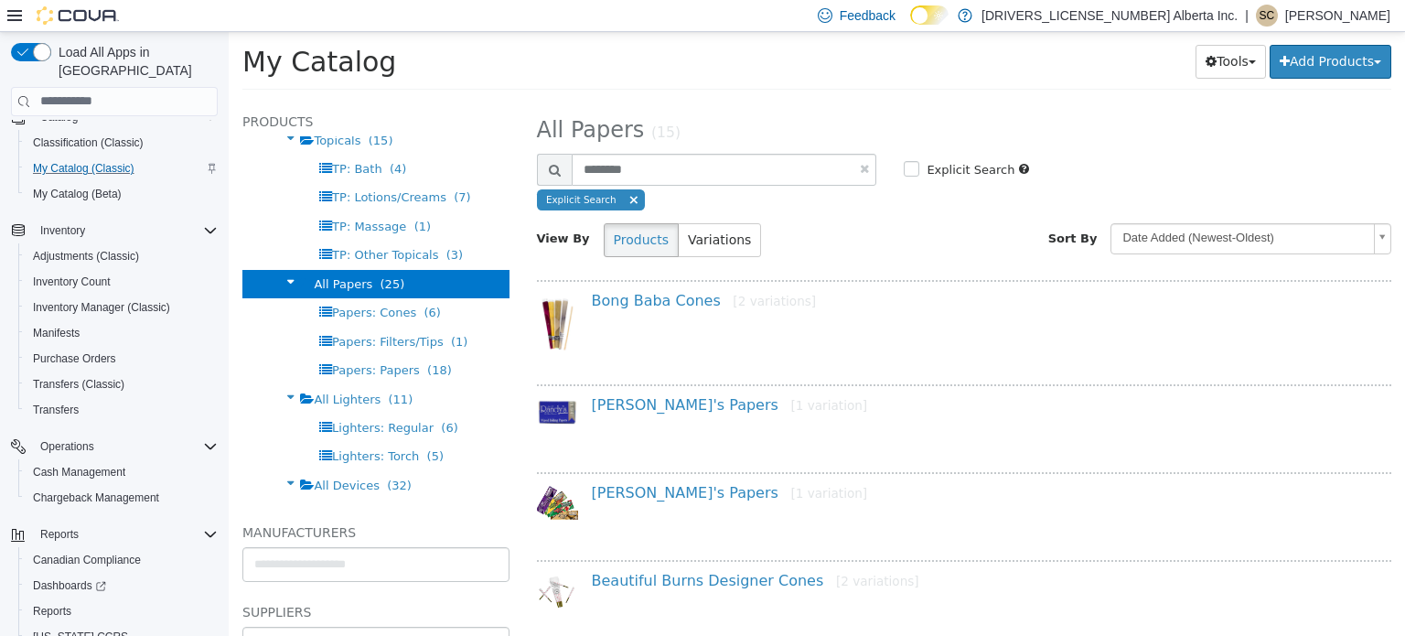  Describe the element at coordinates (122, 333) in the screenshot. I see `button: Manifests` at that location.